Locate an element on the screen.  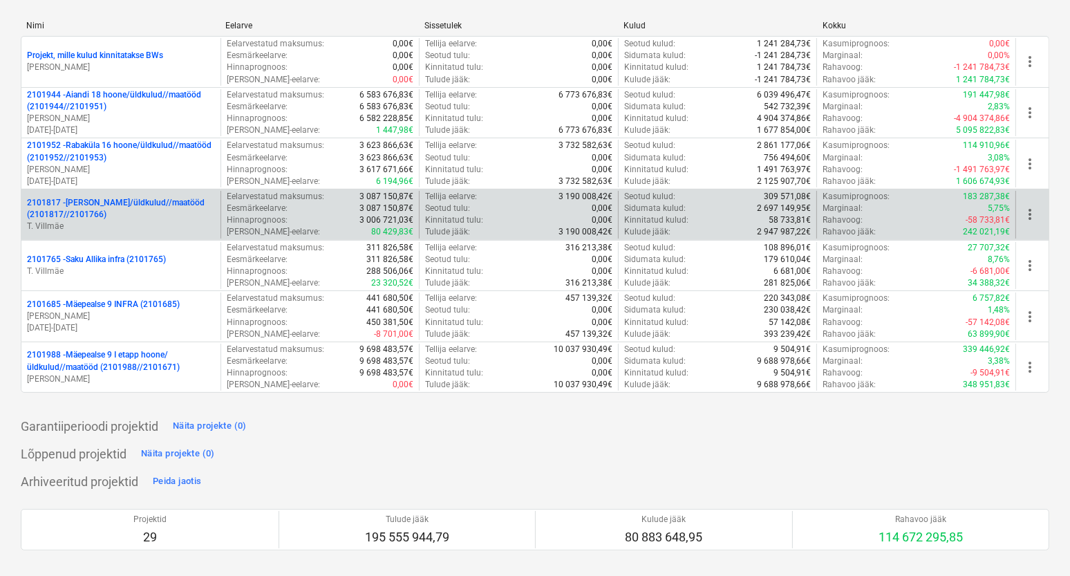
p: 10 037 930,49€ is located at coordinates (582, 349).